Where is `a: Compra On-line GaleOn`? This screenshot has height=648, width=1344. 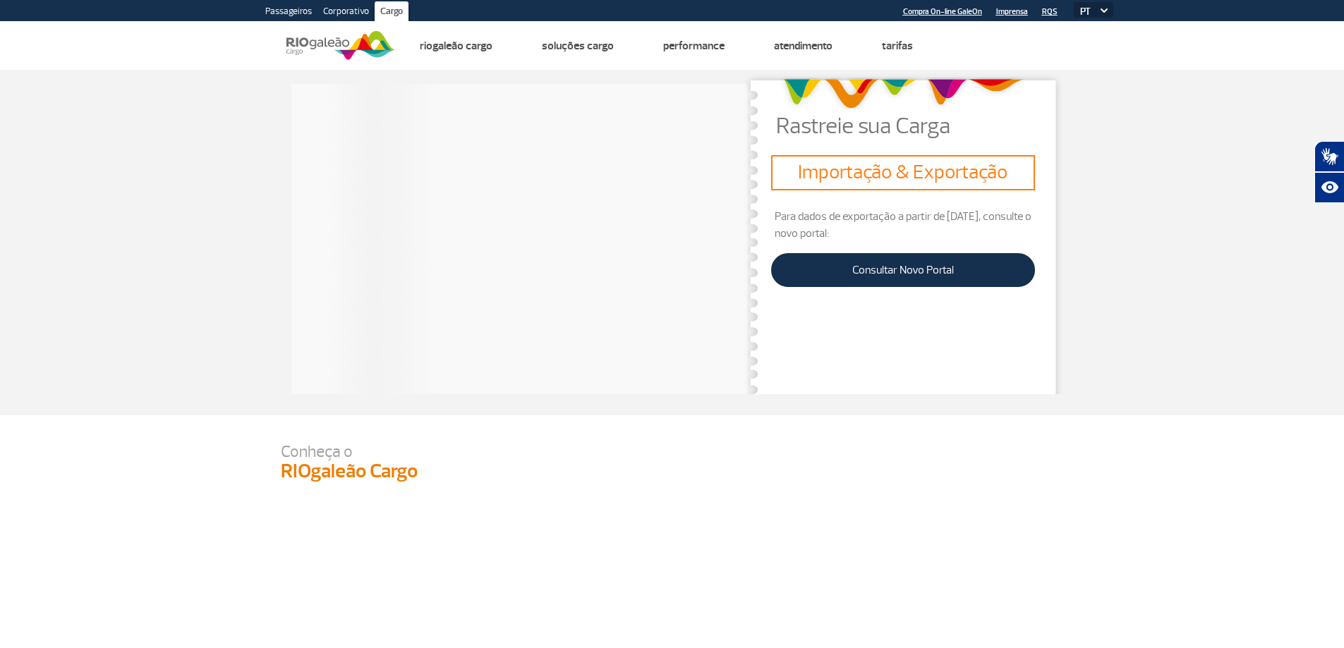 a: Compra On-line GaleOn is located at coordinates (942, 11).